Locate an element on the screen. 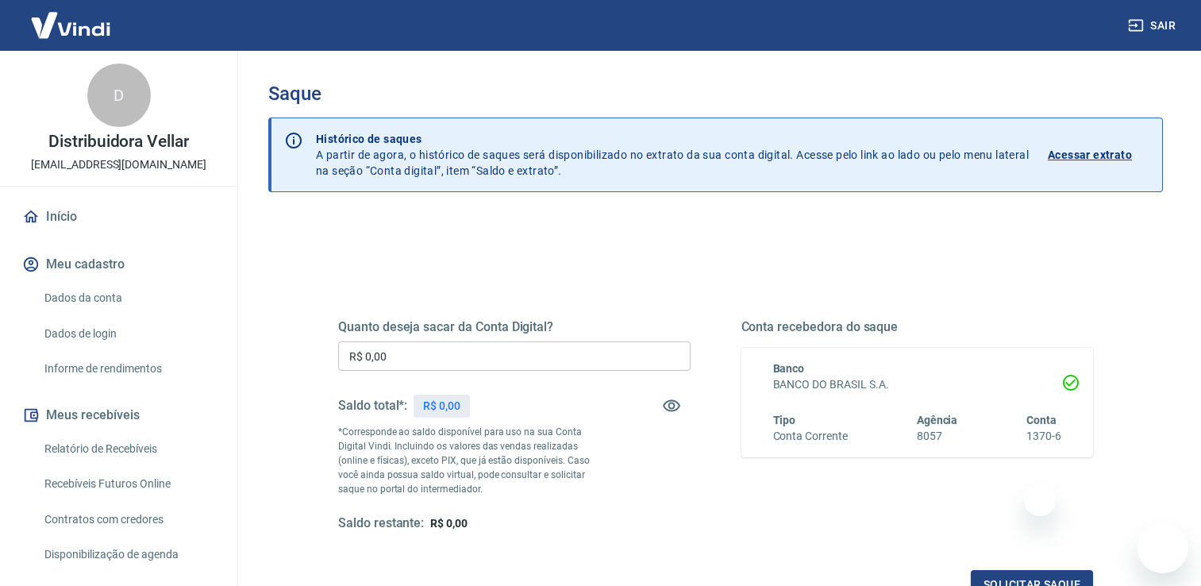 The width and height of the screenshot is (1201, 586). span: R$ 0,00 is located at coordinates (449, 523).